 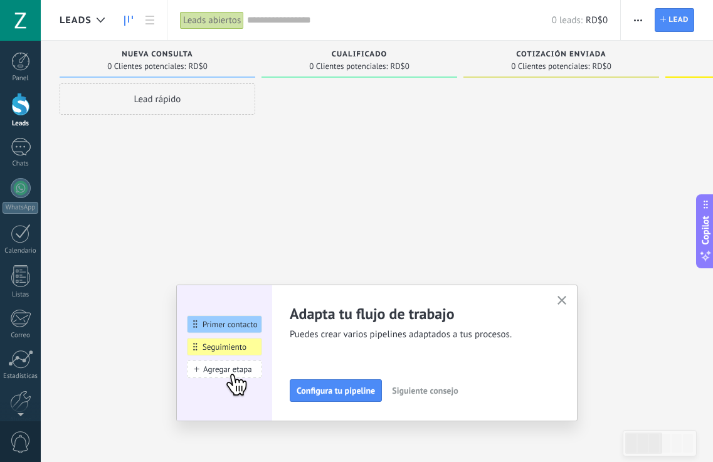 What do you see at coordinates (335, 391) in the screenshot?
I see `span: Configura tu pipeline` at bounding box center [335, 391].